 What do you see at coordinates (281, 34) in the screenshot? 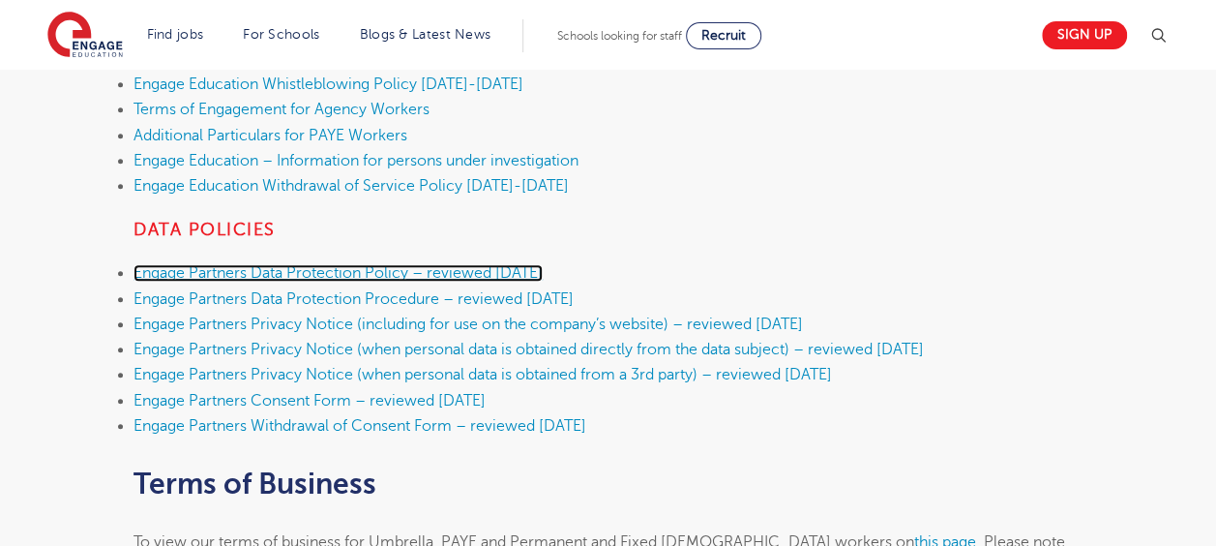
I see `a: For Schools` at bounding box center [281, 34].